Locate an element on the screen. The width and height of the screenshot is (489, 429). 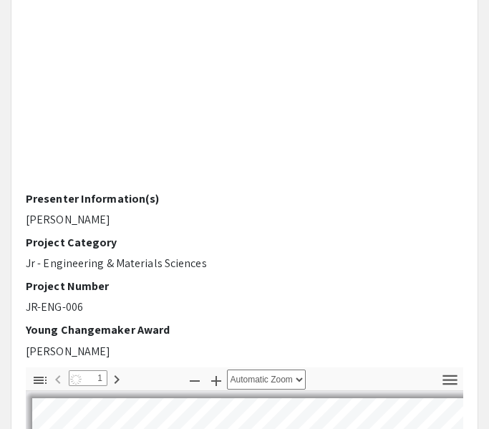
h2: Project Category is located at coordinates (244, 242).